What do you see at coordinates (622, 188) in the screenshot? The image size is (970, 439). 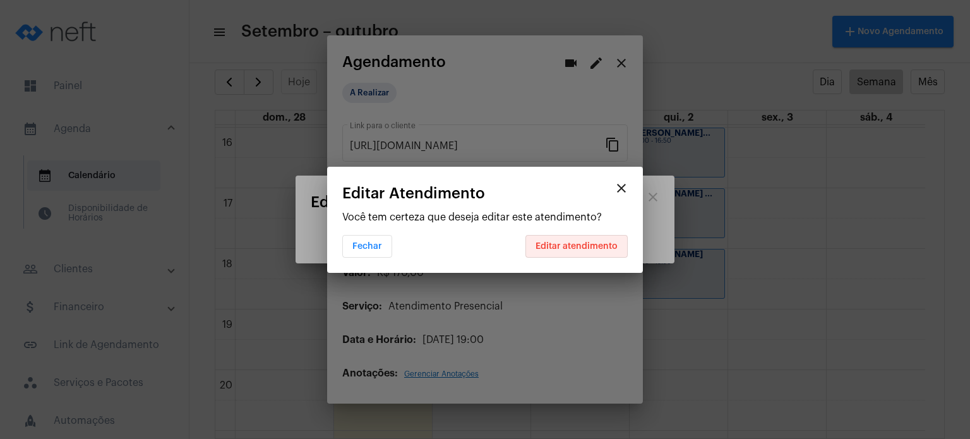 I see `mat-icon: close` at bounding box center [622, 188].